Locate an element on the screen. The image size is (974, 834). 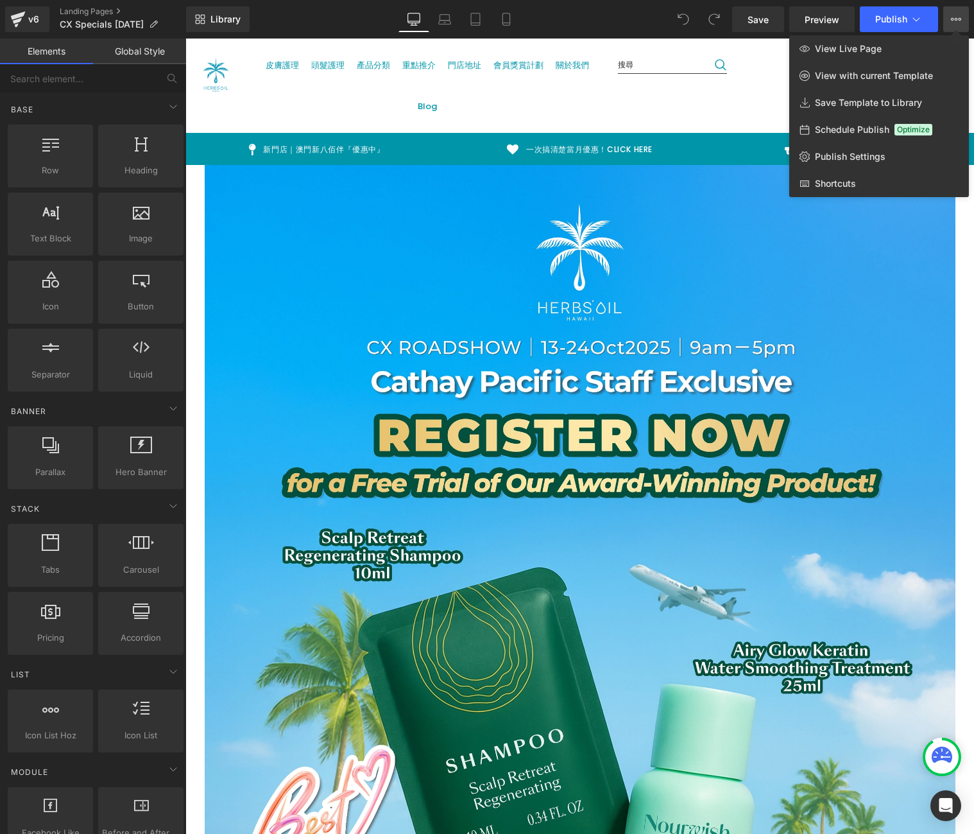
a: Tablet is located at coordinates (475, 19).